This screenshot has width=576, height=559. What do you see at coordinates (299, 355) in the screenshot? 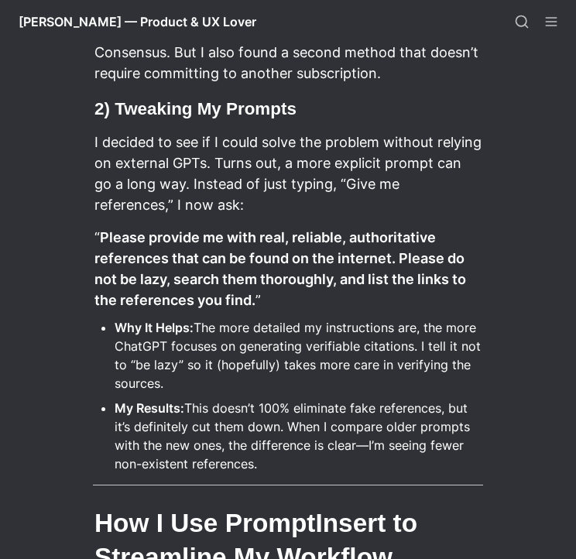
I see `li: The more detailed my instructions are, the more ChatGPT focuses on generating verifiable citation...` at bounding box center [299, 355].